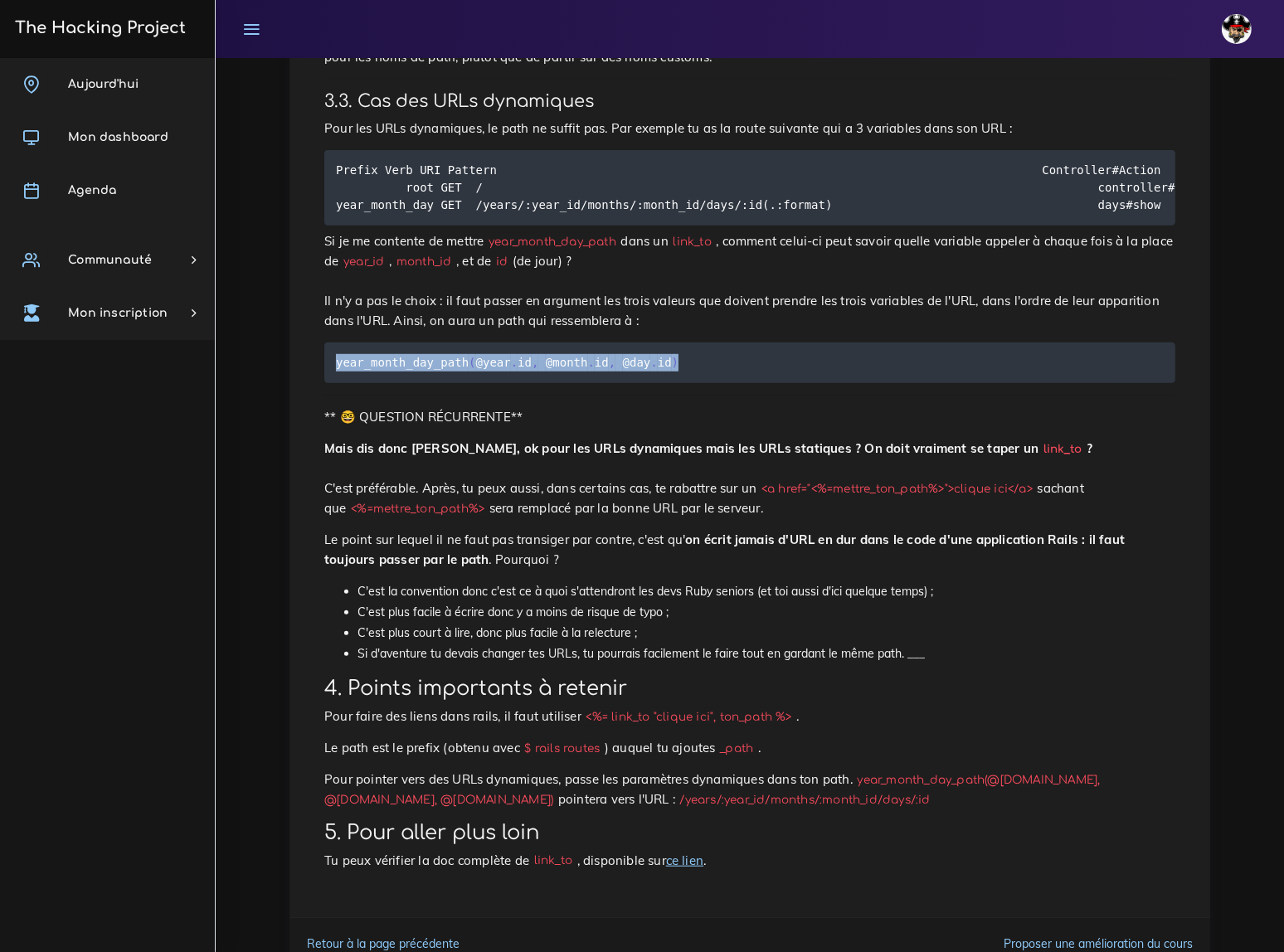  Describe the element at coordinates (92, 190) in the screenshot. I see `span: Agenda` at that location.